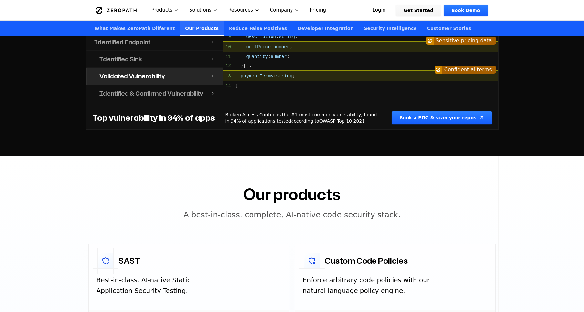 This screenshot has width=584, height=312. Describe the element at coordinates (135, 28) in the screenshot. I see `a: What Makes ZeroPath Different` at that location.